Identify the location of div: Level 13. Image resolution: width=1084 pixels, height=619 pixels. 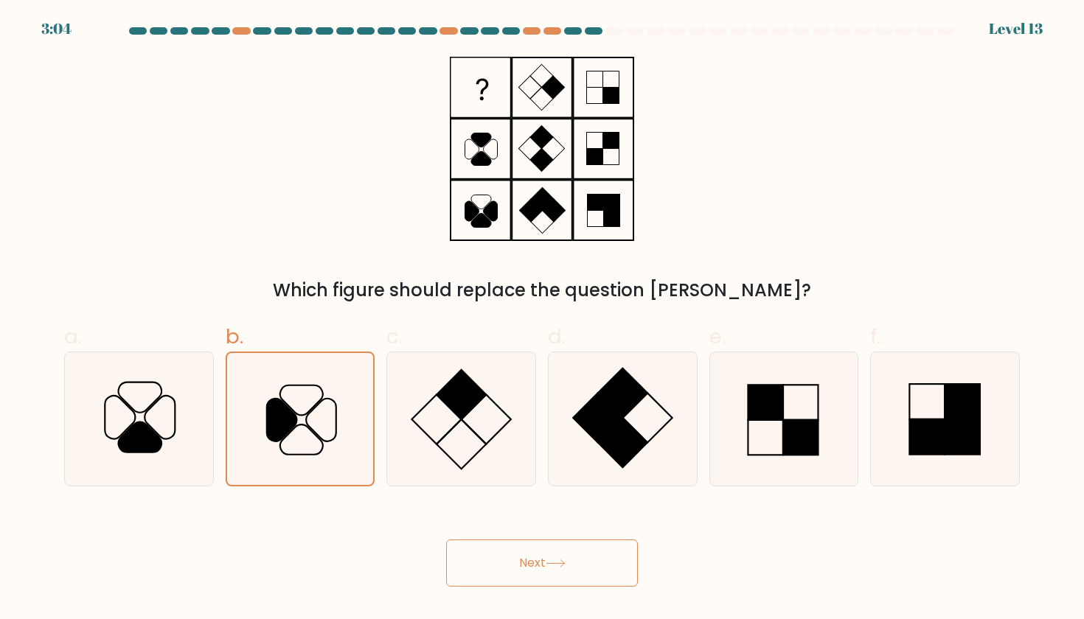
(1015, 29).